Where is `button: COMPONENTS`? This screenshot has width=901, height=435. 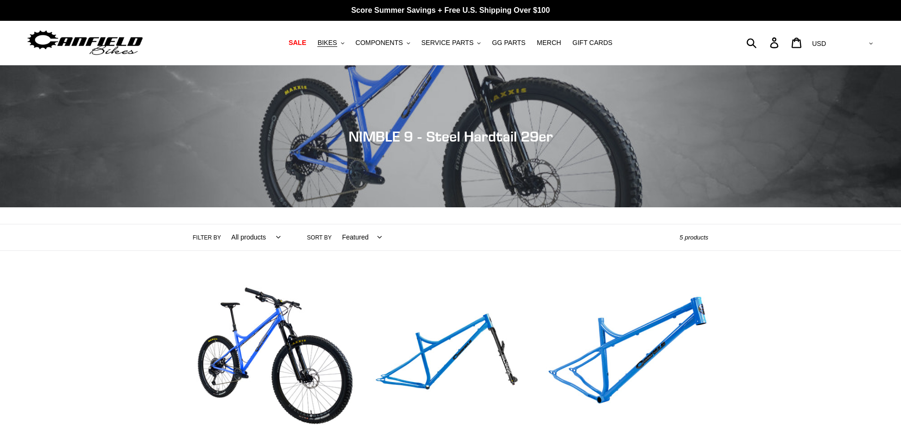
button: COMPONENTS is located at coordinates (383, 43).